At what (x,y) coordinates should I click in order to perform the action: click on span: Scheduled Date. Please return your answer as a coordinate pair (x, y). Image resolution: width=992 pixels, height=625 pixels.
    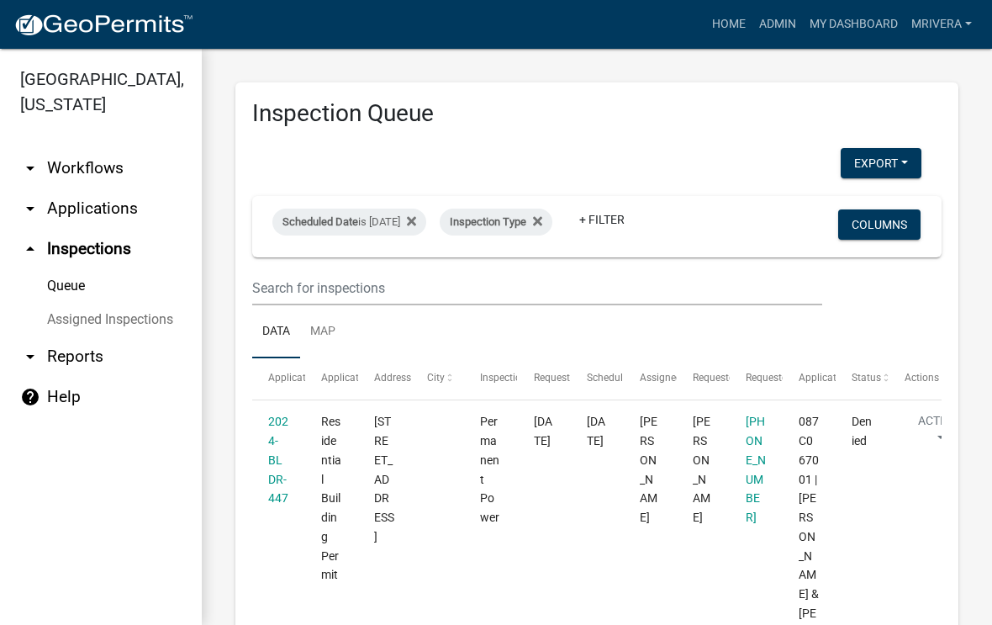
    Looking at the image, I should click on (320, 221).